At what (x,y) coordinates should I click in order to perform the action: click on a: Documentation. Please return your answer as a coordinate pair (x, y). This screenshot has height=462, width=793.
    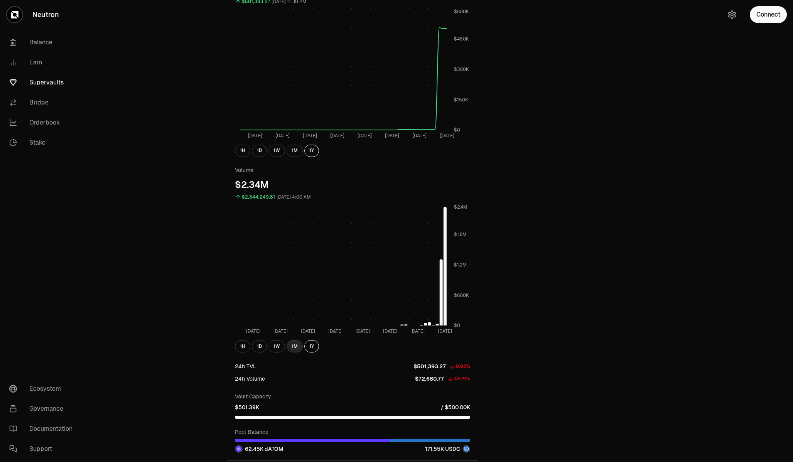
    Looking at the image, I should click on (43, 429).